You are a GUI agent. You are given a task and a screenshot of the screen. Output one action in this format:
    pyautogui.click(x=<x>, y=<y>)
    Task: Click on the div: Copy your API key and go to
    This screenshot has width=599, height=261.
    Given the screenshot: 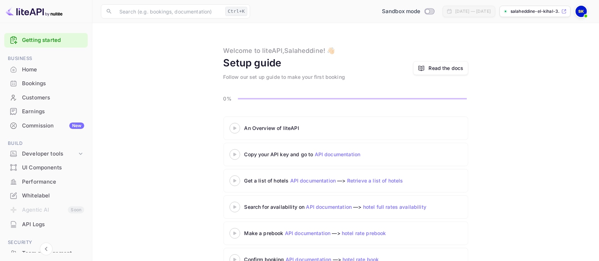 What is the action you would take?
    pyautogui.click(x=333, y=154)
    